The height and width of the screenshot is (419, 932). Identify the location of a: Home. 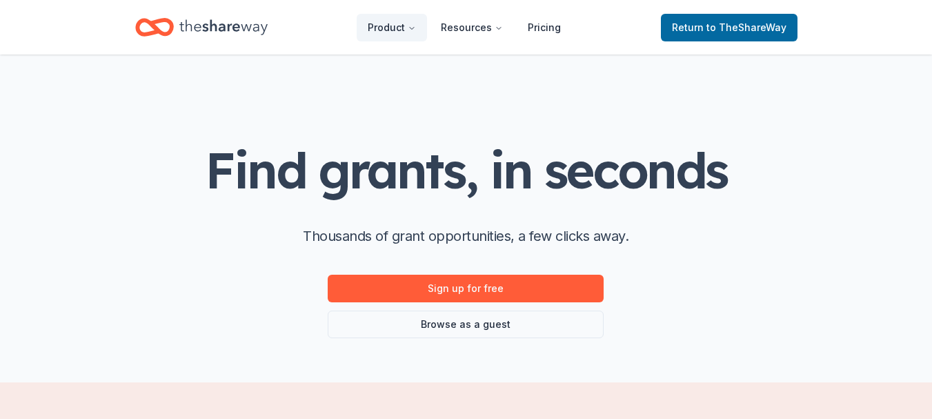
(201, 27).